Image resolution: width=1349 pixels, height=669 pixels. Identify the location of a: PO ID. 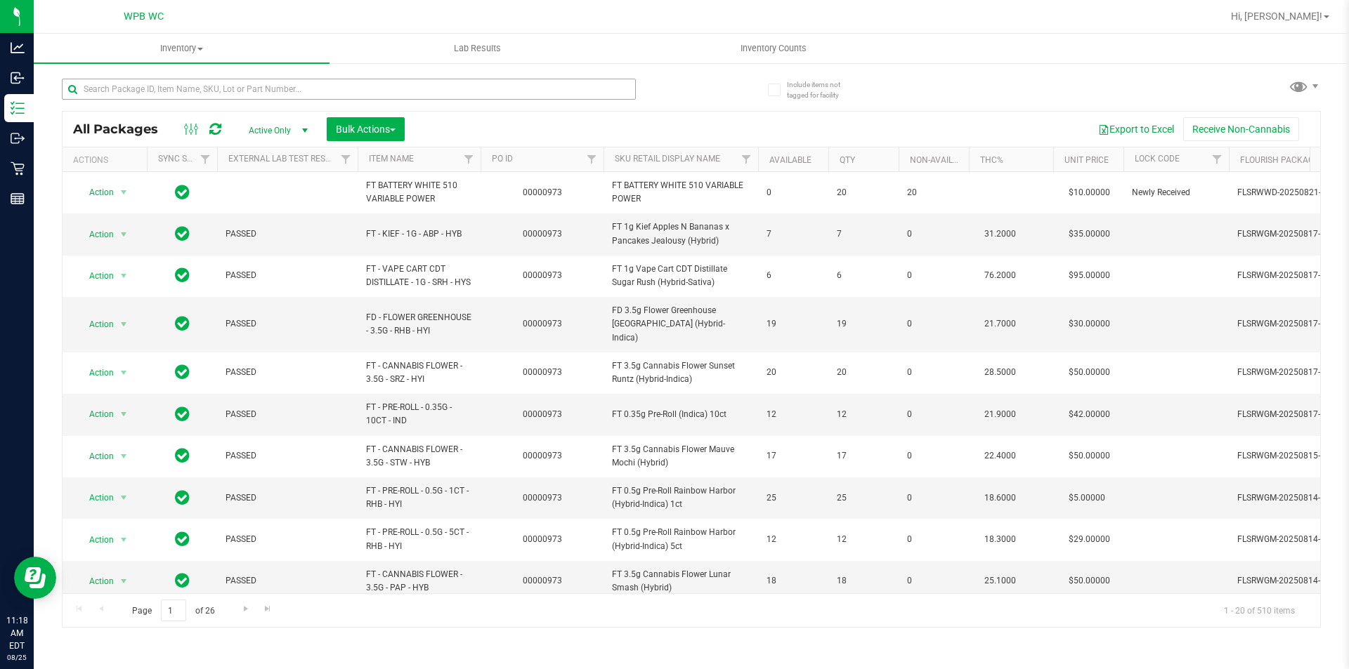
(502, 159).